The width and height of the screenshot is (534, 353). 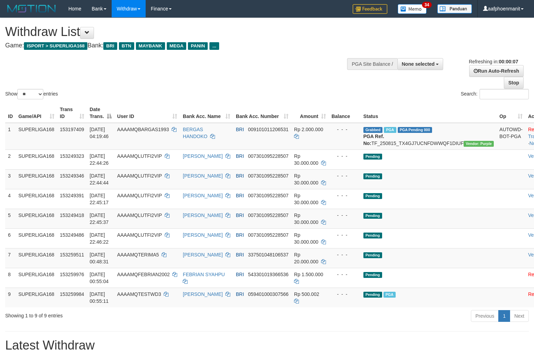 I want to click on td: 2, so click(x=10, y=159).